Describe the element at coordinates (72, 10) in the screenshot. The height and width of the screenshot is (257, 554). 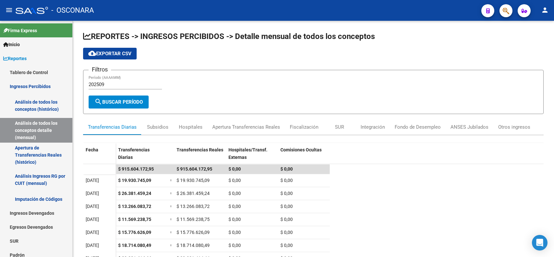
I see `span: - OSCONARA` at that location.